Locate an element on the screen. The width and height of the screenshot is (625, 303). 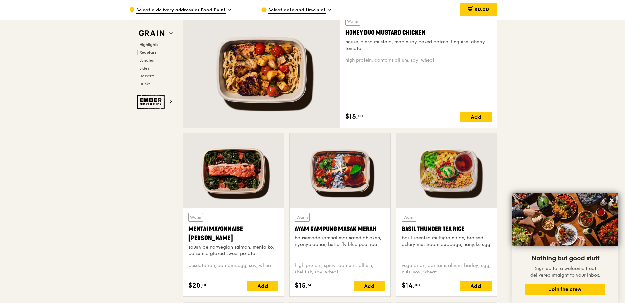
div: pescatarian, contains egg, soy, wheat is located at coordinates (233, 269).